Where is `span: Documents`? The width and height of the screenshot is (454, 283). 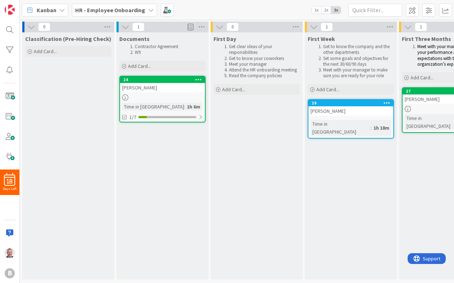 span: Documents is located at coordinates (134, 39).